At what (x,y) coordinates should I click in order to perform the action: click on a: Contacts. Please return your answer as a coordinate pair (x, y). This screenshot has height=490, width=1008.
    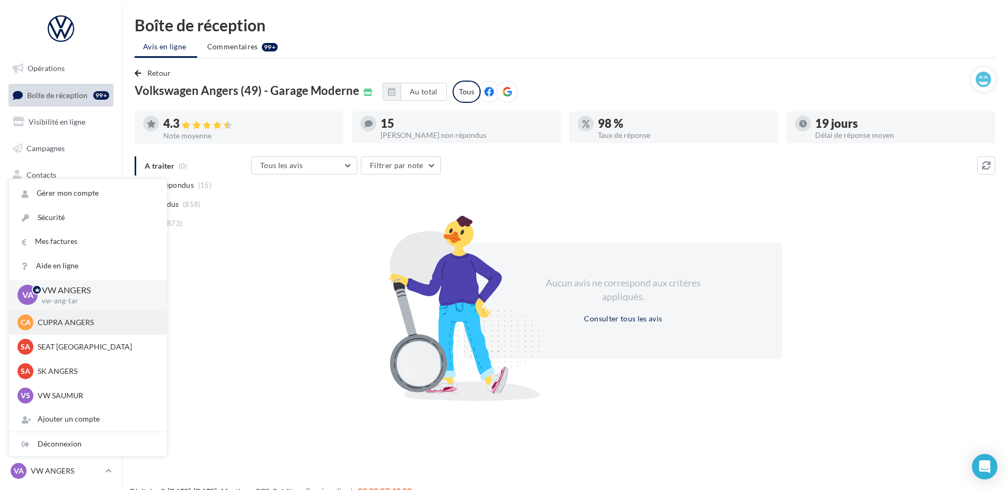
    Looking at the image, I should click on (61, 175).